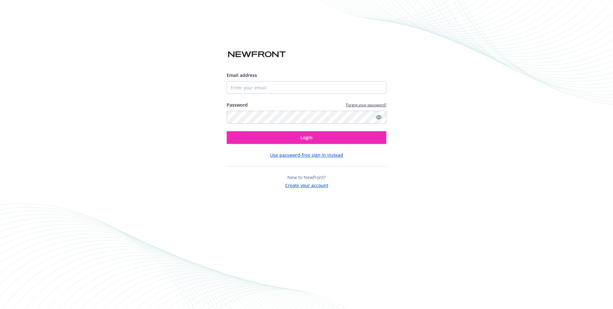  I want to click on label: Password, so click(237, 105).